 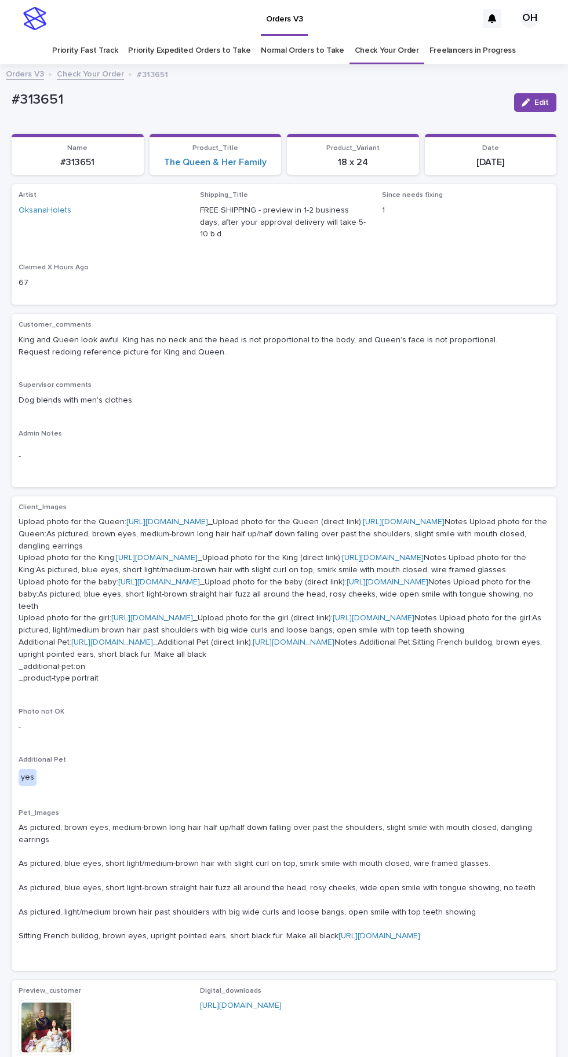 I want to click on span: Artist, so click(x=27, y=195).